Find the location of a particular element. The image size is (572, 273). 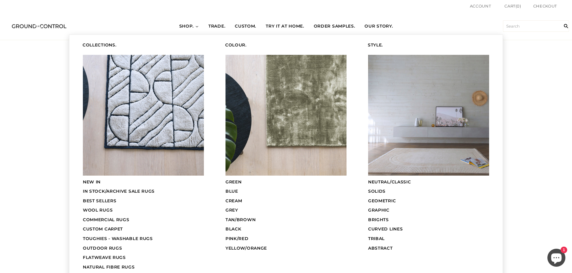

a: CUSTOM CARPET is located at coordinates (143, 230).